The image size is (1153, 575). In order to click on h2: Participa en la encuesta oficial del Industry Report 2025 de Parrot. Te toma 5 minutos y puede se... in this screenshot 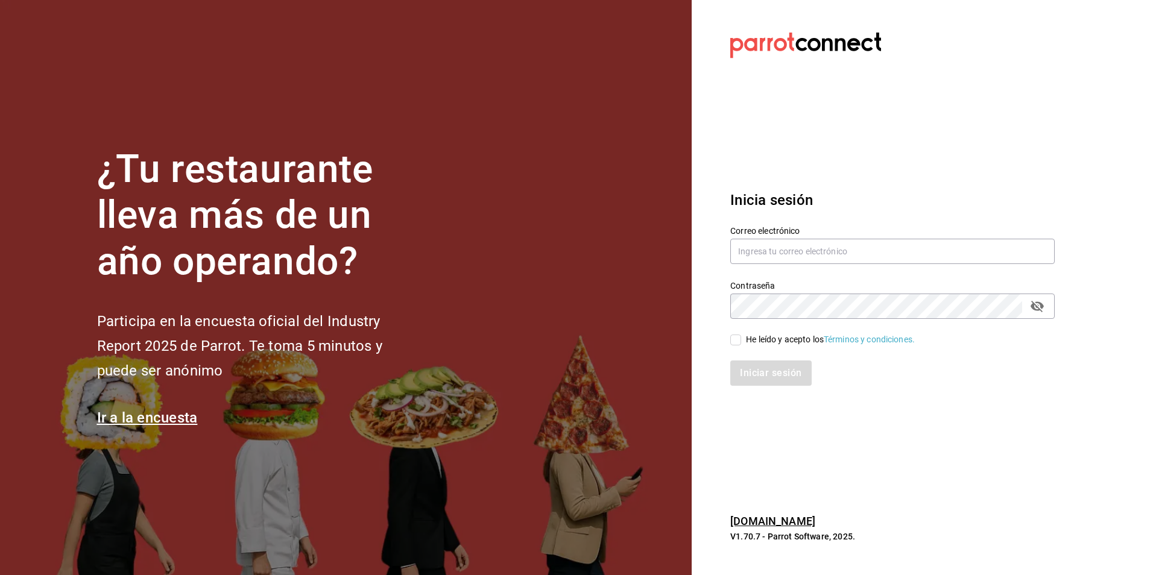, I will do `click(260, 346)`.